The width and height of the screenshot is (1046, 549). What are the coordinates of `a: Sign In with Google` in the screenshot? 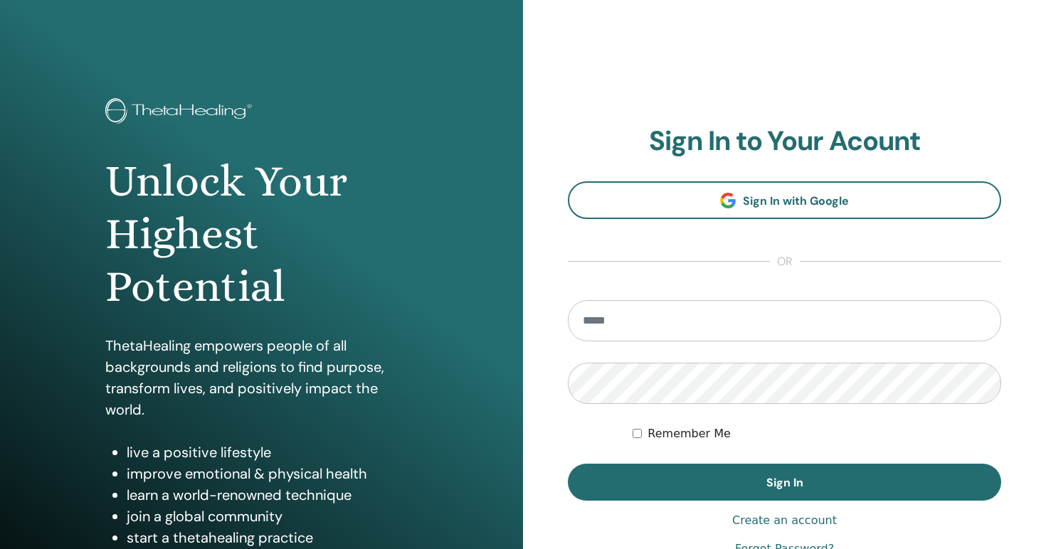 It's located at (784, 200).